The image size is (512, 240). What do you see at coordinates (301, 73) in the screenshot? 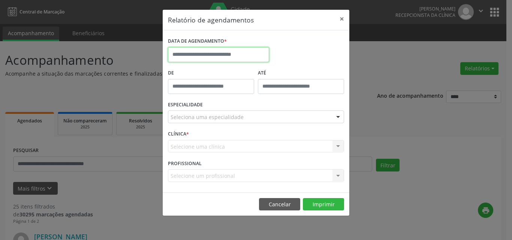
I see `label: ATÉ` at bounding box center [301, 73].